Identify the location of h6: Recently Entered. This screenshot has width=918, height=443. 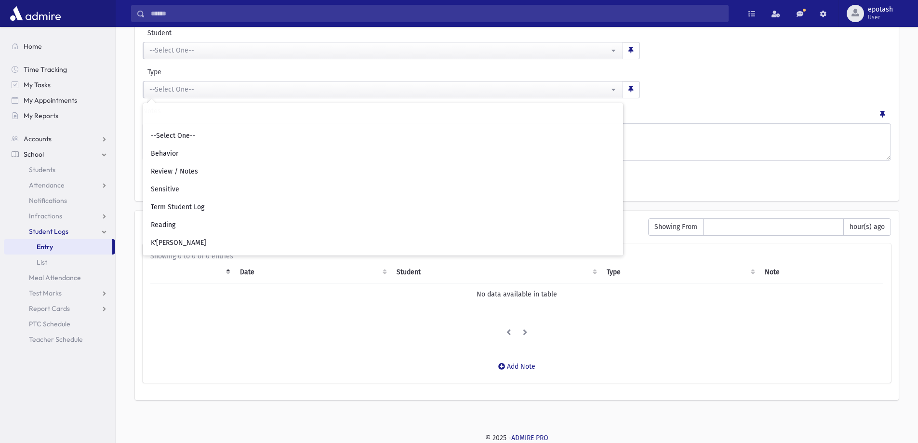
(390, 223).